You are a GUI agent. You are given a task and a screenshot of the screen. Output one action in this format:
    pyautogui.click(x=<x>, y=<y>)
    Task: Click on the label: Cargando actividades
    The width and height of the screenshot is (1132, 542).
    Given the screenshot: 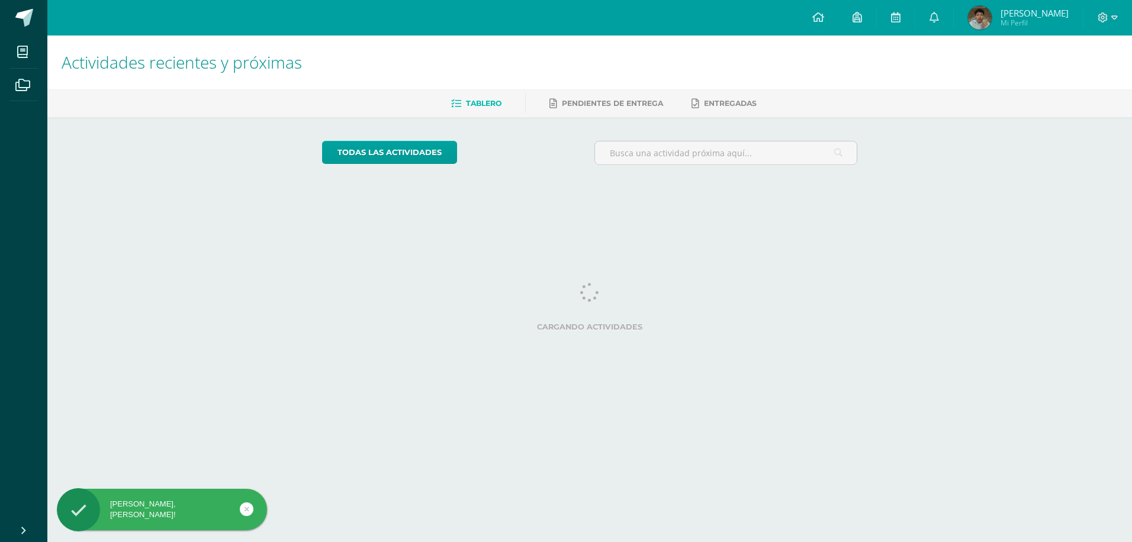 What is the action you would take?
    pyautogui.click(x=590, y=327)
    